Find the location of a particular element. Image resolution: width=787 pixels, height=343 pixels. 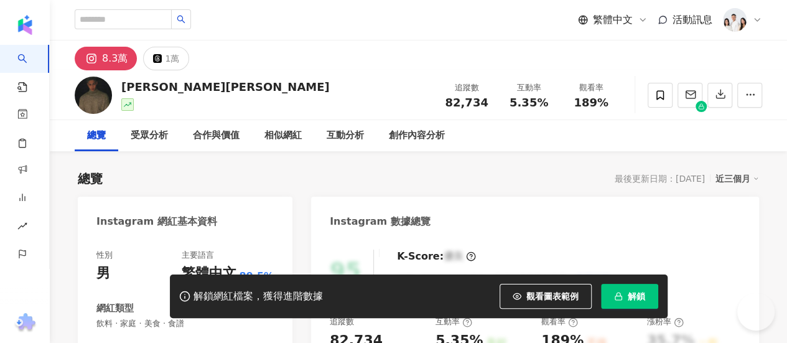

a: search is located at coordinates (30, 69).